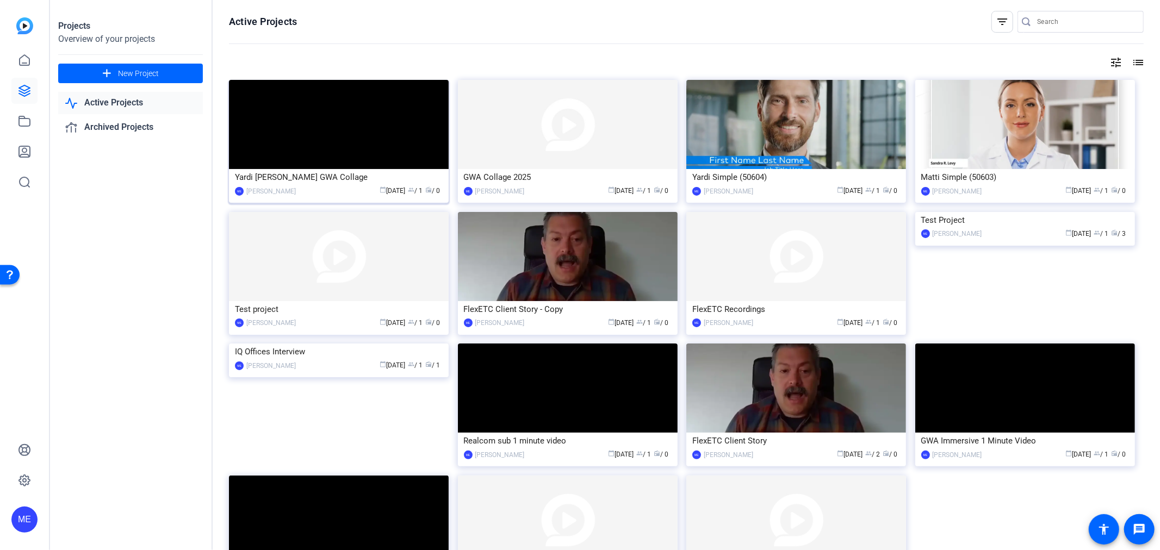 The height and width of the screenshot is (550, 1160). What do you see at coordinates (796, 177) in the screenshot?
I see `div: Yardi Simple (50604)` at bounding box center [796, 177].